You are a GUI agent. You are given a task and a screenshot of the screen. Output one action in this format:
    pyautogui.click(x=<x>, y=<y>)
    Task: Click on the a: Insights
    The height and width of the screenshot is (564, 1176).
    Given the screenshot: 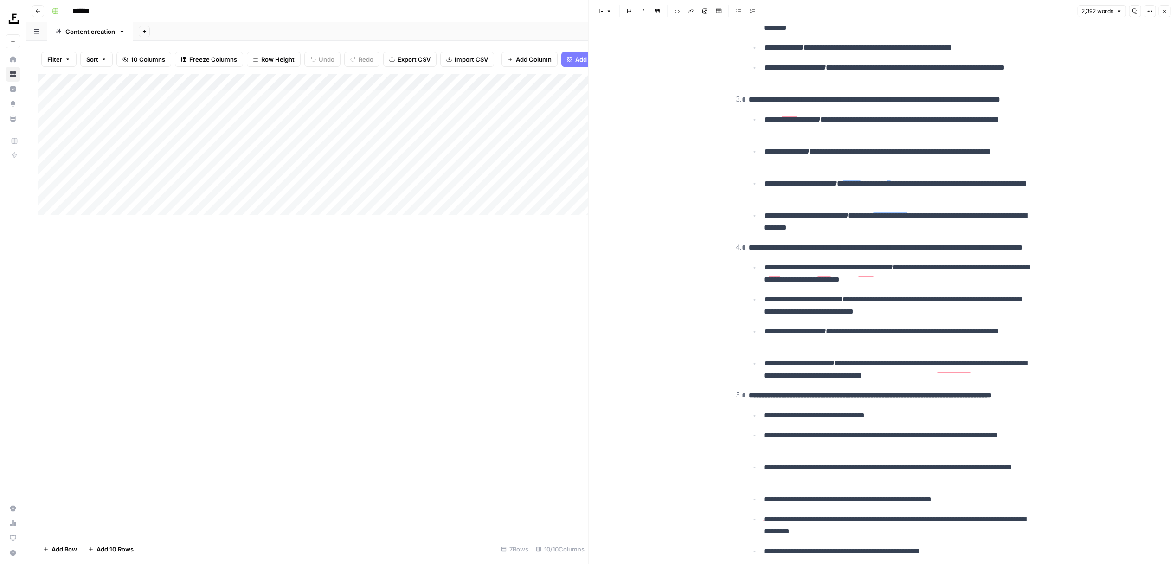 What is the action you would take?
    pyautogui.click(x=13, y=89)
    